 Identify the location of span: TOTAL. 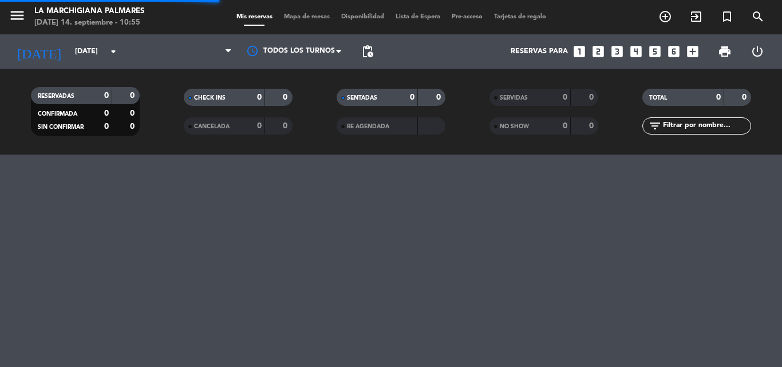
(658, 98).